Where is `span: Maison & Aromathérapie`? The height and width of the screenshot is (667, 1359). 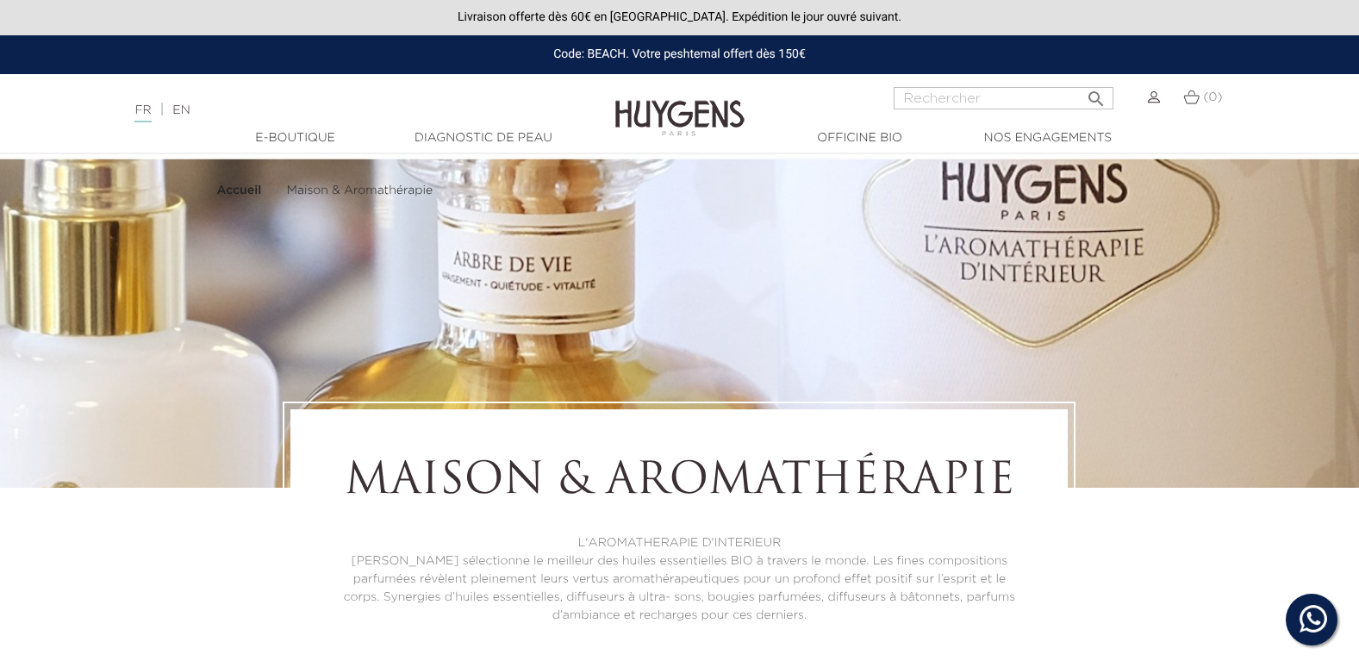 span: Maison & Aromathérapie is located at coordinates (359, 190).